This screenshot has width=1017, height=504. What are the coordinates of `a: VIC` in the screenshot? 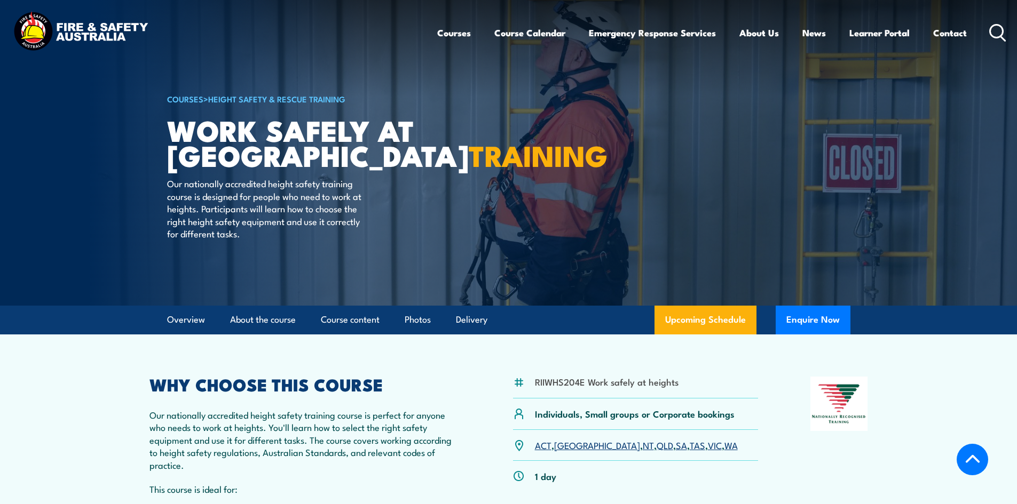 It's located at (715, 445).